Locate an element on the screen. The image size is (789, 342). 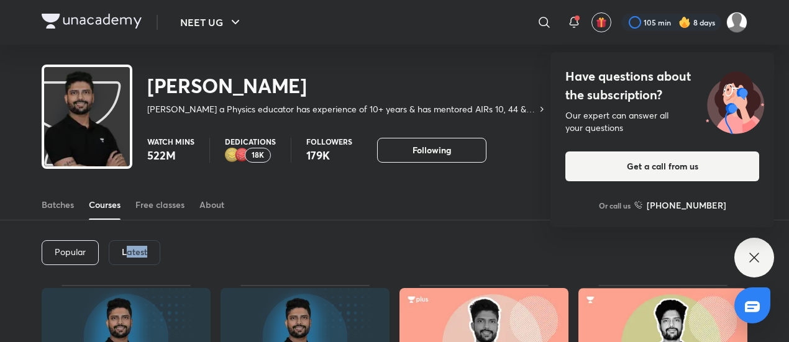
img: Company Logo is located at coordinates (91, 21).